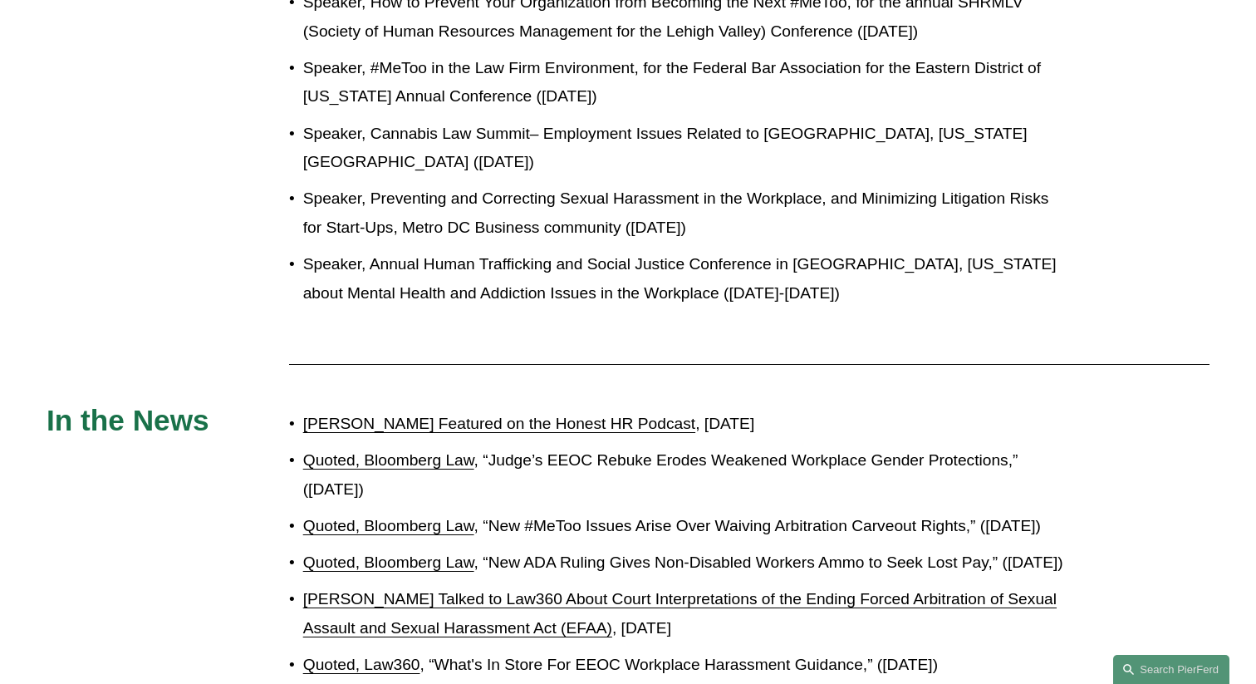 The width and height of the screenshot is (1256, 684). Describe the element at coordinates (1171, 669) in the screenshot. I see `a: Search this site` at that location.